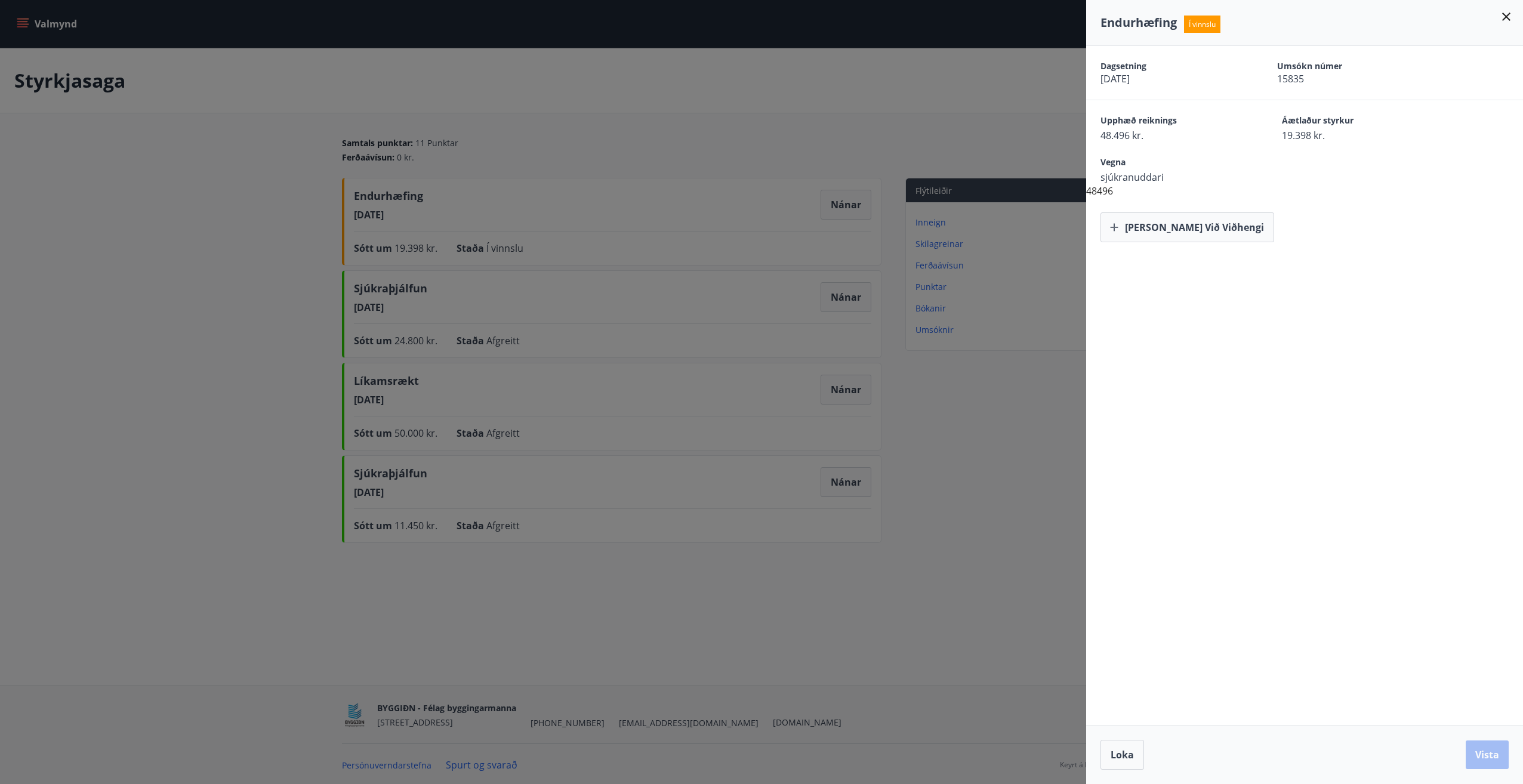 This screenshot has width=1523, height=784. I want to click on span: Vegna, so click(1171, 164).